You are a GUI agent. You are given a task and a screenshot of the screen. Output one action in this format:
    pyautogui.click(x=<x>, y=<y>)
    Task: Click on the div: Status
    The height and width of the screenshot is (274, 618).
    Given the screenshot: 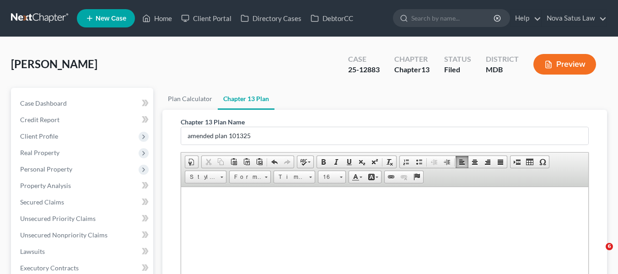 What is the action you would take?
    pyautogui.click(x=458, y=59)
    